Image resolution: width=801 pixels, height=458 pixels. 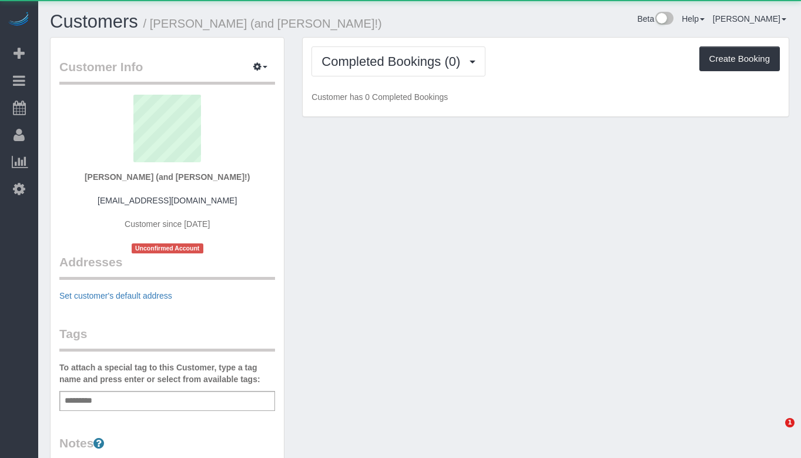 I want to click on span: Unconfirmed Account, so click(x=167, y=248).